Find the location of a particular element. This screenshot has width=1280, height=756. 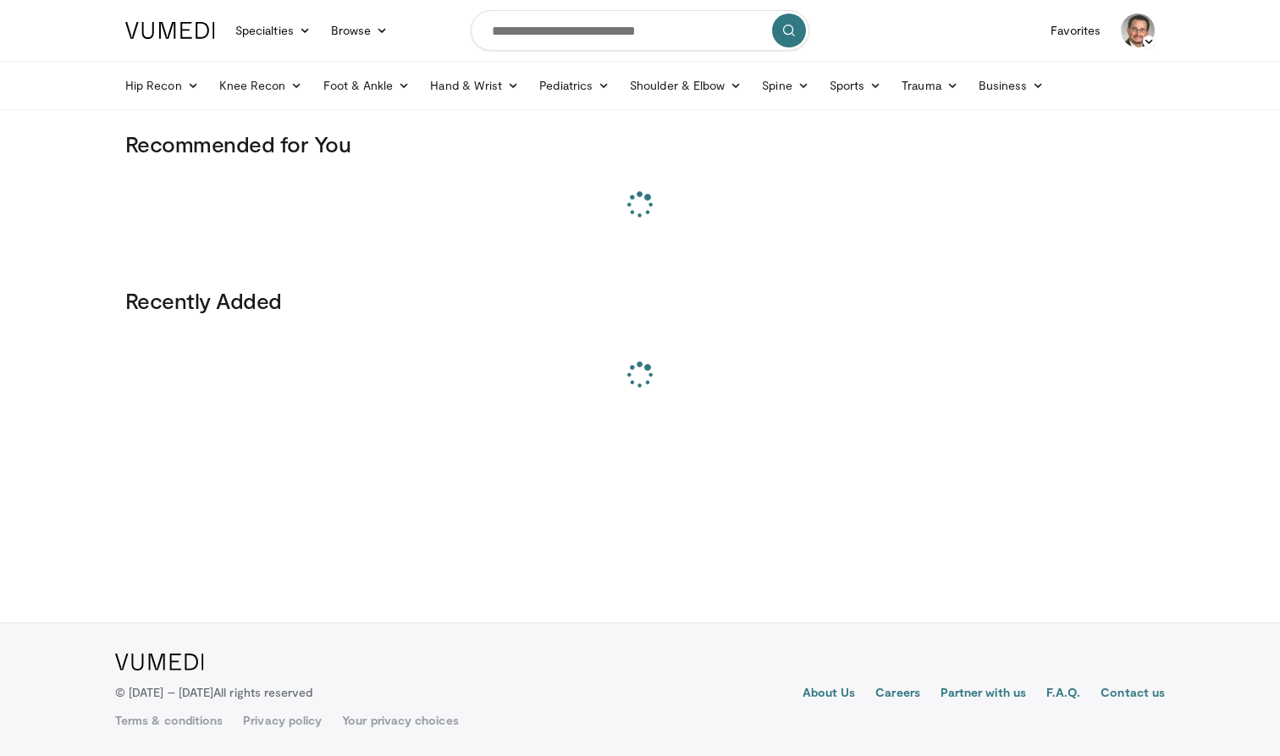

a: Your privacy choices is located at coordinates (400, 720).